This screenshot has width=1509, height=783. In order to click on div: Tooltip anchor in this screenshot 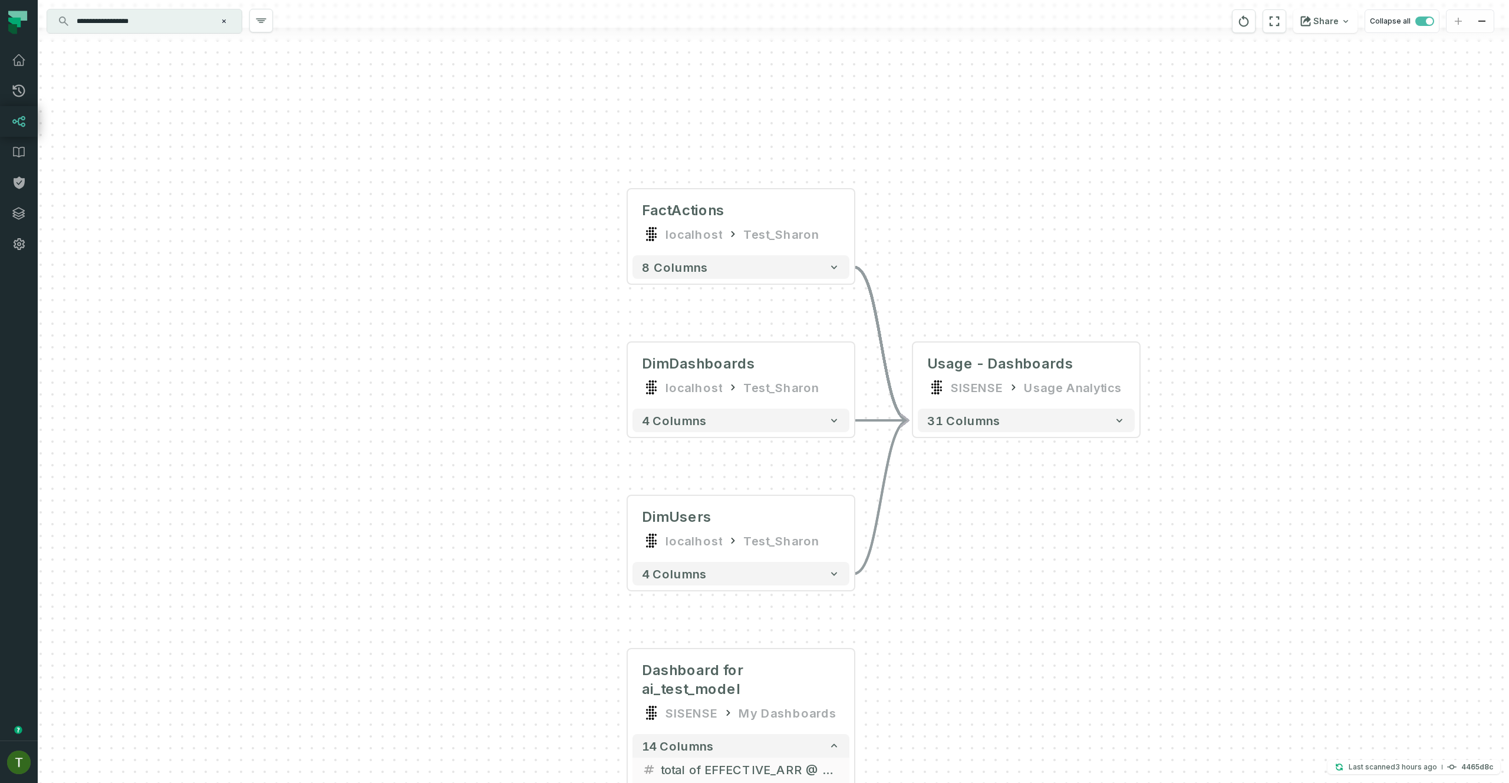, I will do `click(18, 730)`.